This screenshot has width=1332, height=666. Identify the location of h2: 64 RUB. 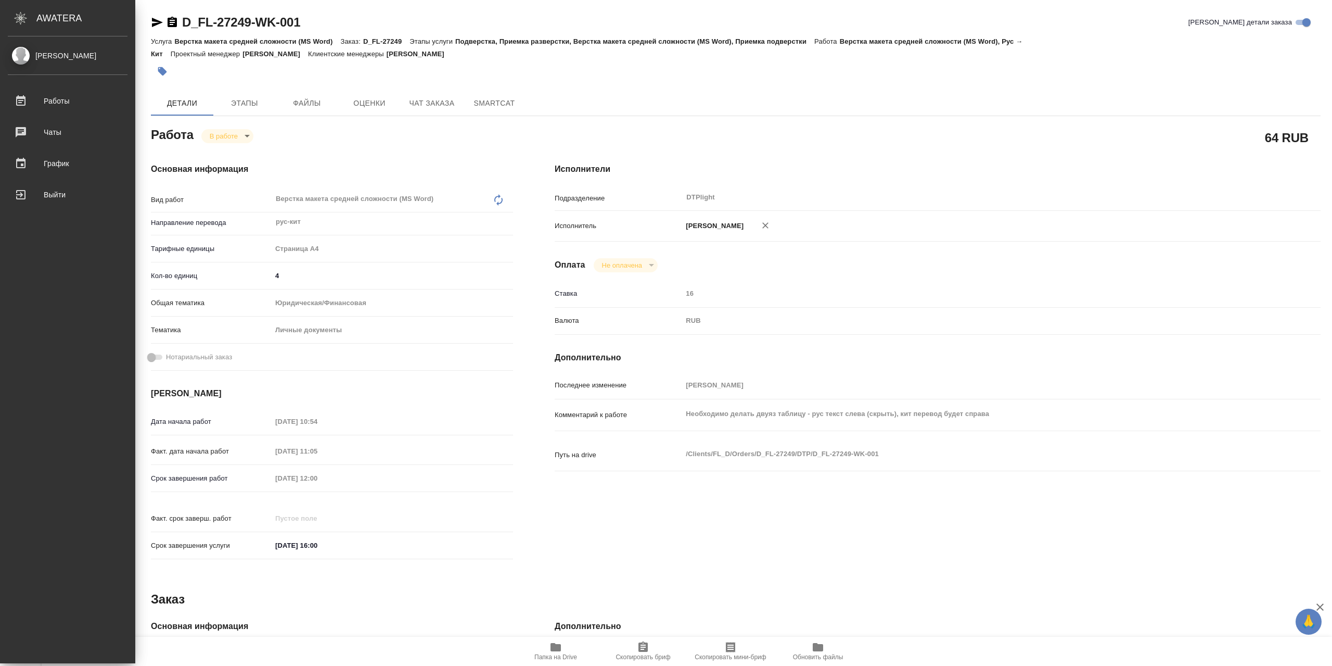
(1287, 137).